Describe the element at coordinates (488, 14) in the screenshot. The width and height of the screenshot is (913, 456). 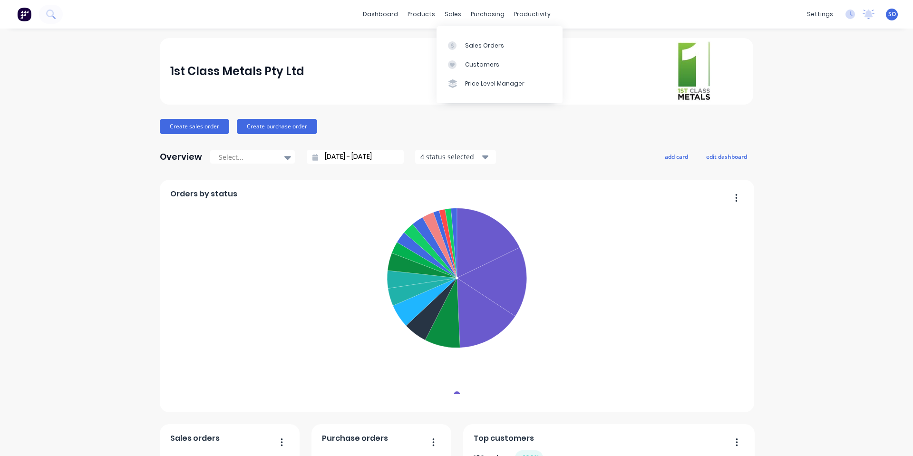
I see `div: purchasing` at that location.